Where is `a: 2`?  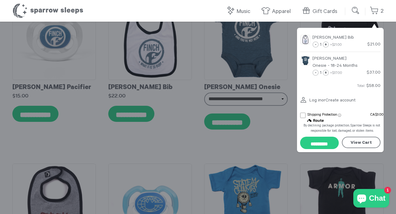
a: 2 is located at coordinates (377, 11).